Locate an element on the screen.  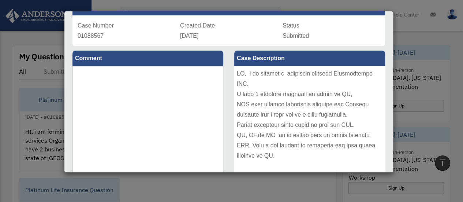
label: Comment is located at coordinates (148, 58).